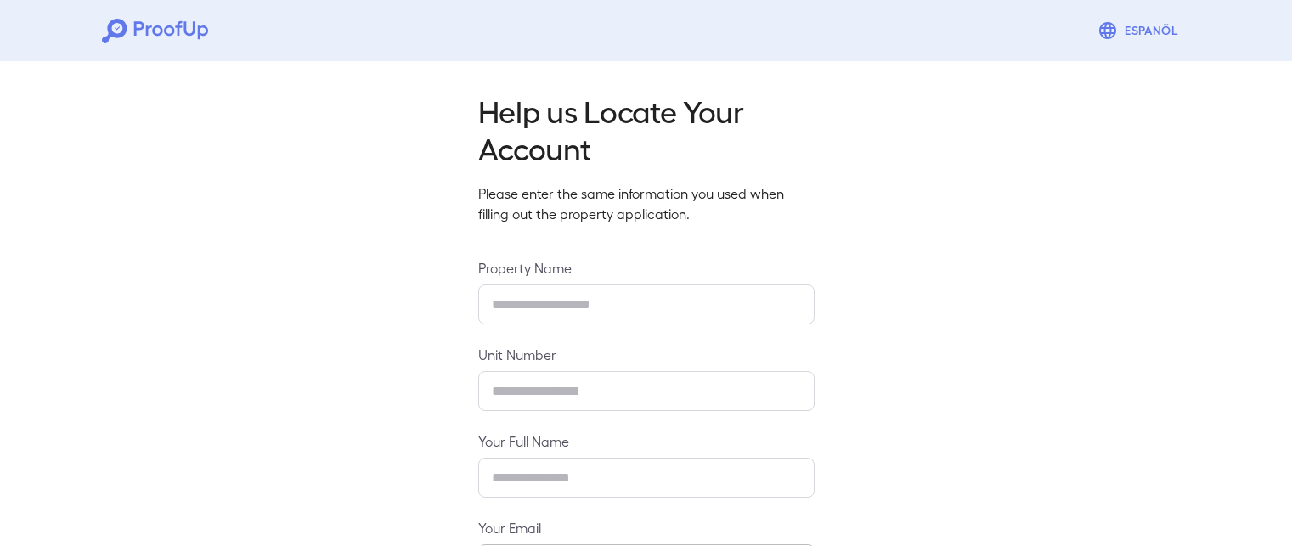 The height and width of the screenshot is (546, 1292). What do you see at coordinates (647, 354) in the screenshot?
I see `label: Unit Number` at bounding box center [647, 354].